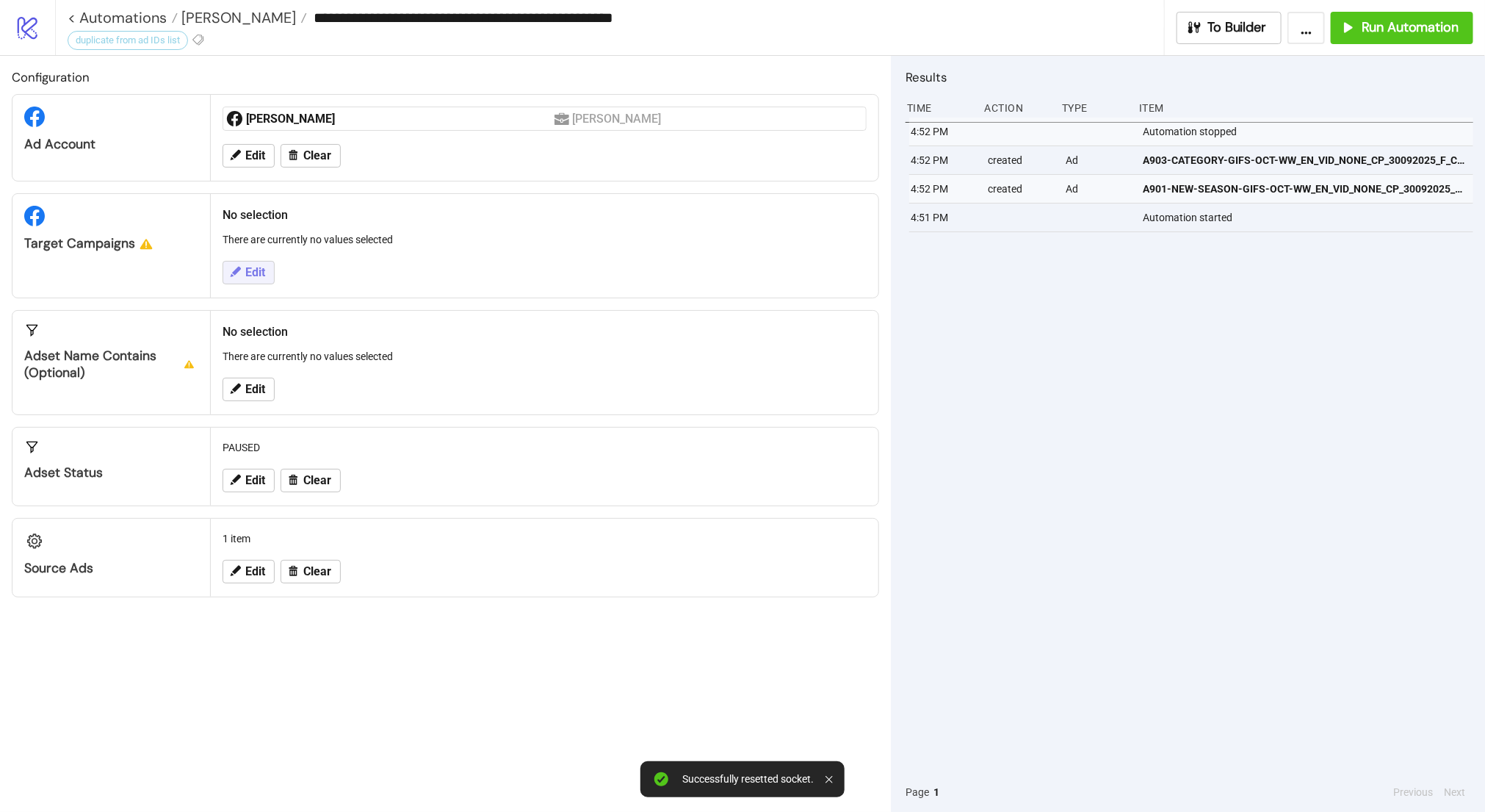  Describe the element at coordinates (128, 41) in the screenshot. I see `div: duplicate from ad IDs list` at that location.